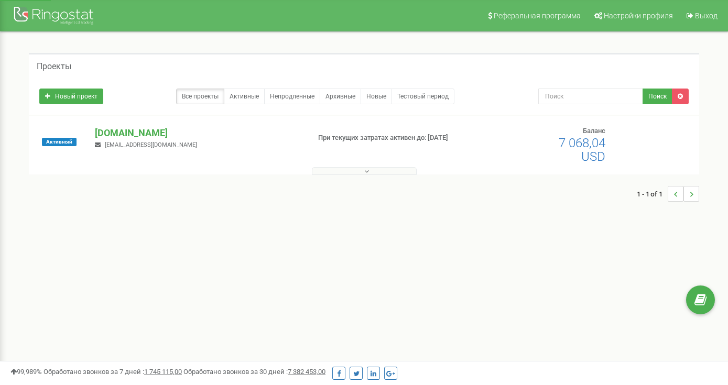  I want to click on span: Обработано звонков за 7 дней :, so click(113, 372).